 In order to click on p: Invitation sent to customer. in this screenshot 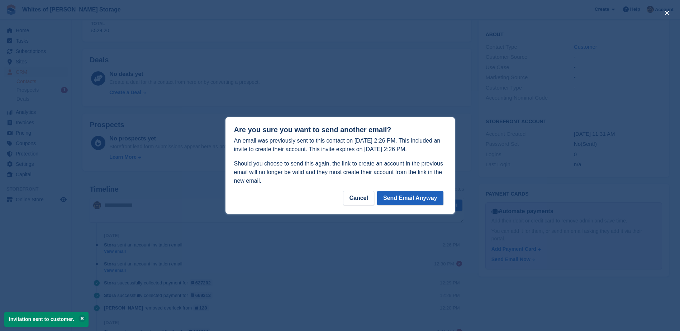, I will do `click(46, 319)`.